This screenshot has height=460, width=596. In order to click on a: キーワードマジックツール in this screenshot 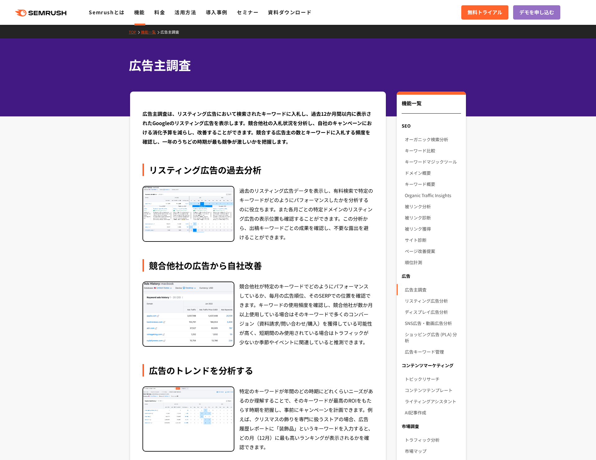, I will do `click(432, 162)`.